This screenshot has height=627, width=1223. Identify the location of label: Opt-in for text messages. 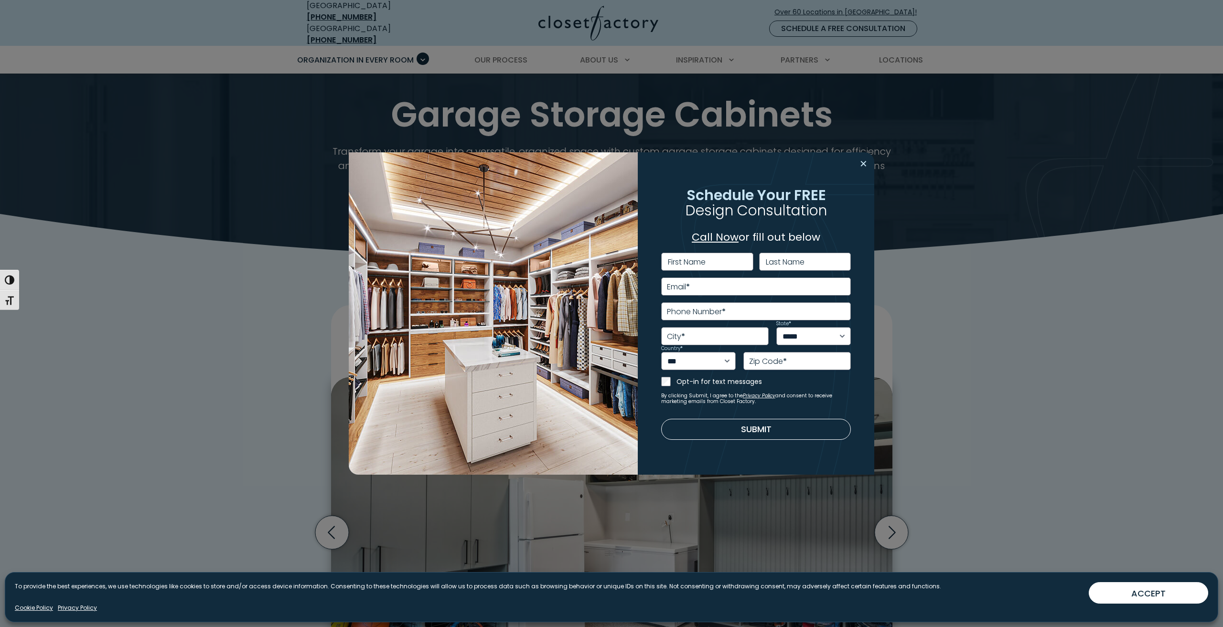
(764, 382).